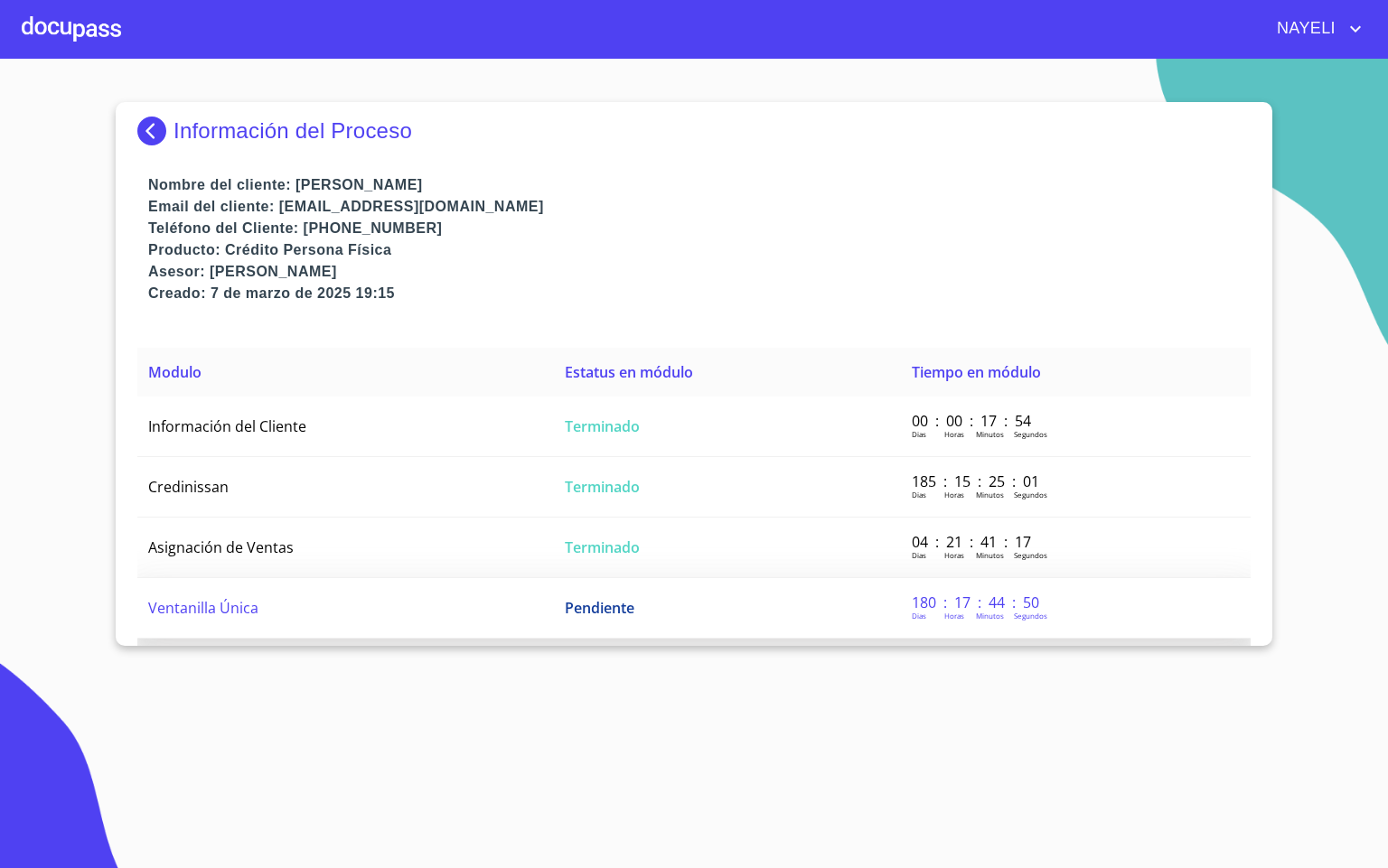  I want to click on span: Modulo, so click(174, 372).